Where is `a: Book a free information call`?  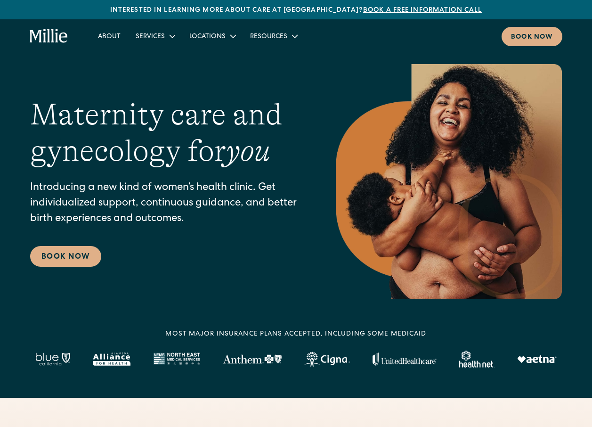 a: Book a free information call is located at coordinates (422, 10).